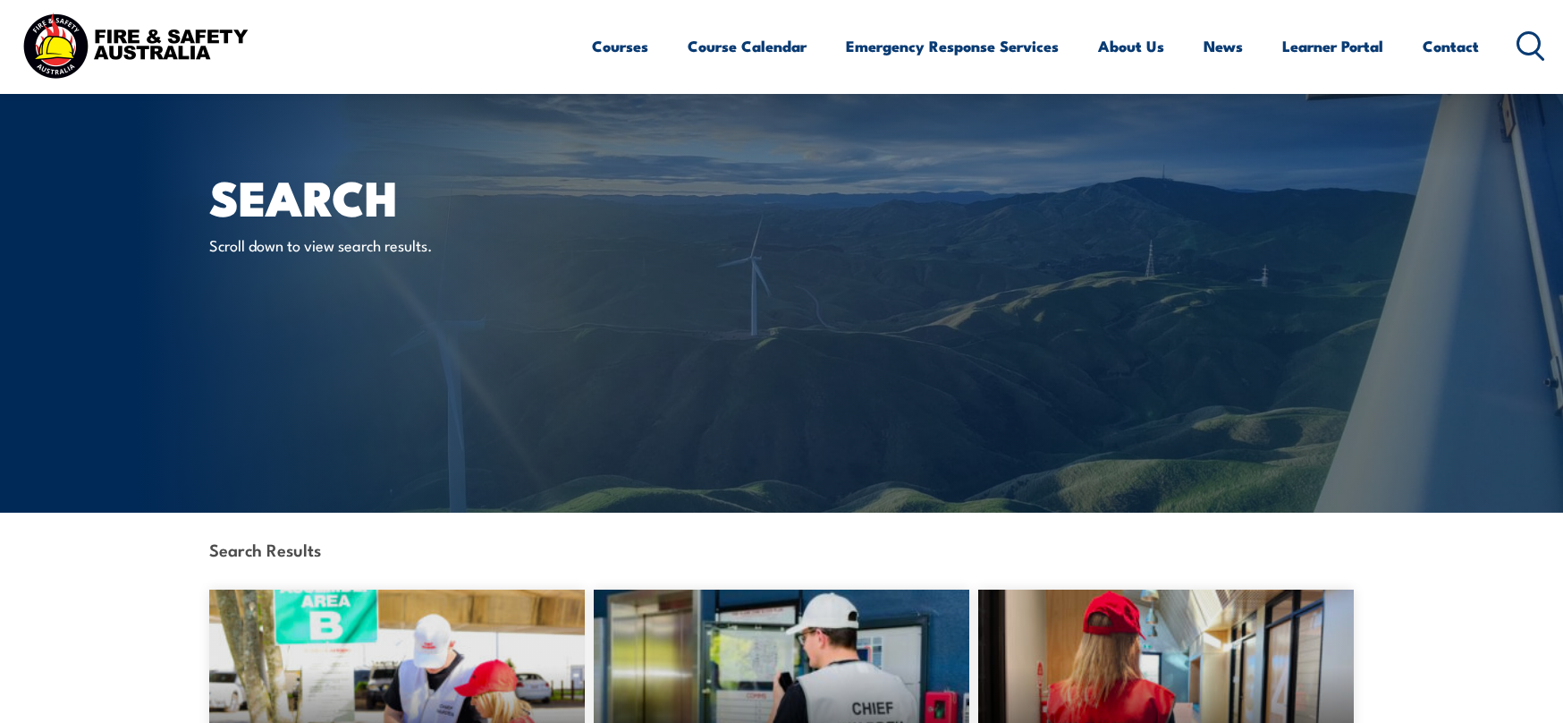  What do you see at coordinates (747, 46) in the screenshot?
I see `a: Course Calendar` at bounding box center [747, 46].